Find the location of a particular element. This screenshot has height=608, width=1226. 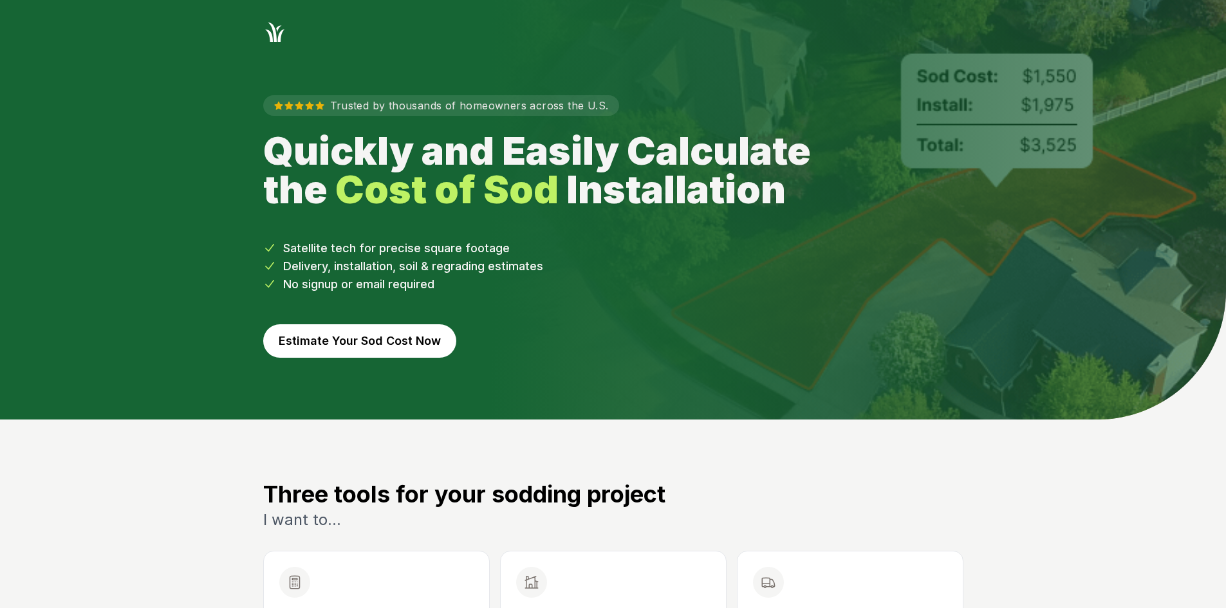

h3: Three tools for your sodding project is located at coordinates (613, 494).